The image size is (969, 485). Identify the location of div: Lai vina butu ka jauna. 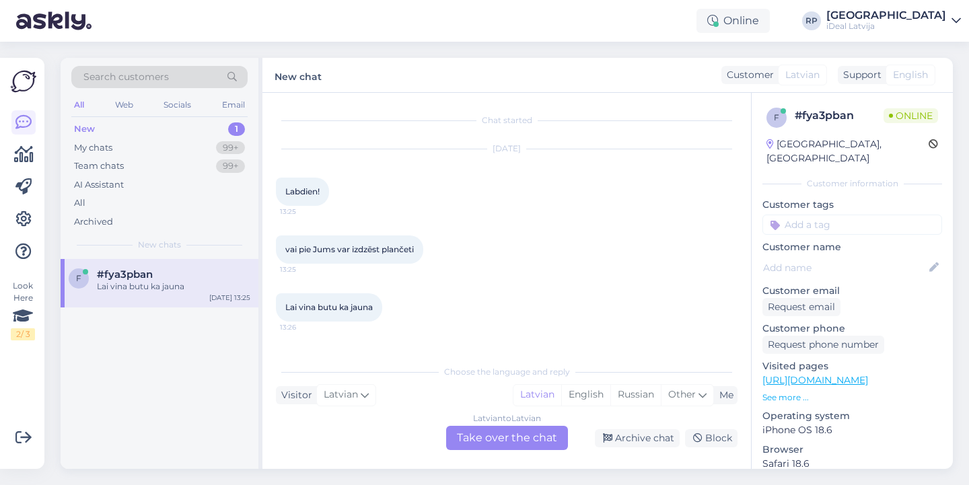
(174, 287).